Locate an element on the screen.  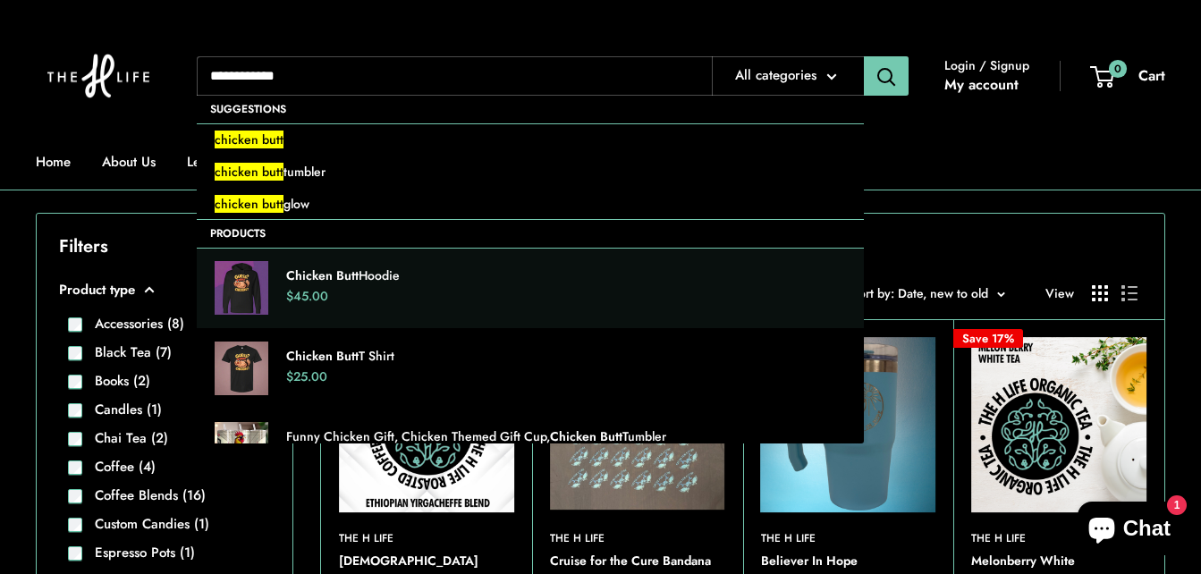
span: View is located at coordinates (1060, 293).